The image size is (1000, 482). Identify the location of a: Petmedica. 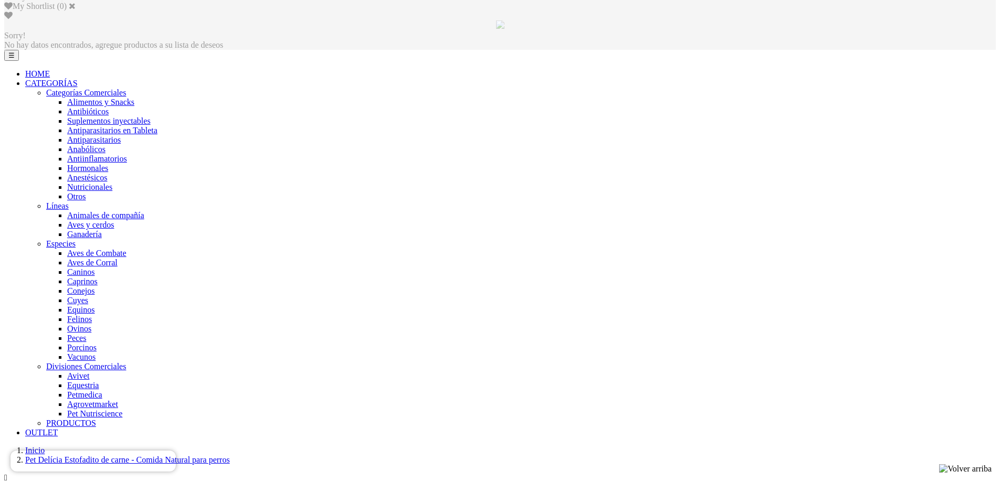
(85, 395).